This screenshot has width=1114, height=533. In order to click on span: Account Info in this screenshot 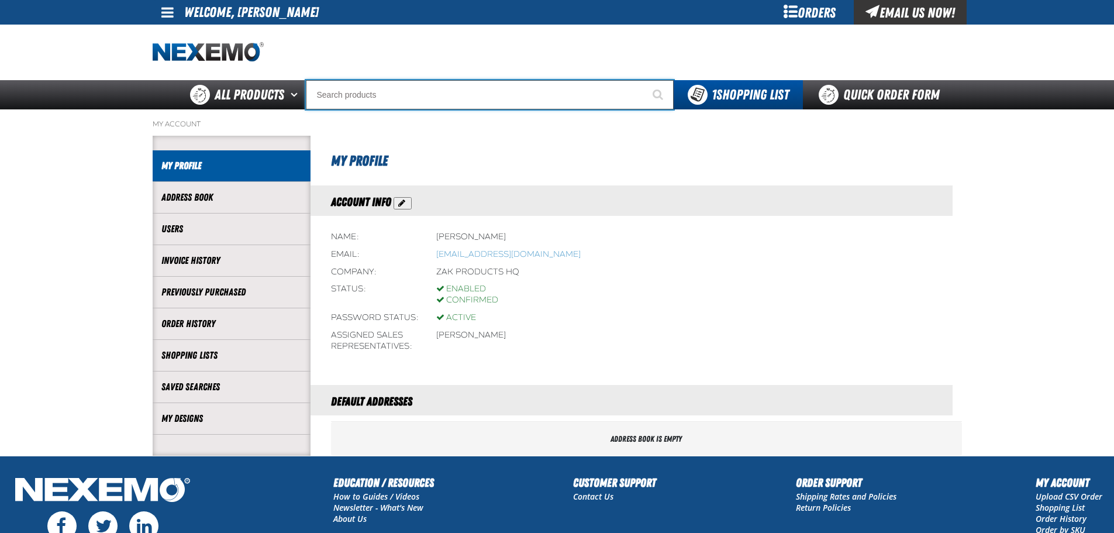, I will do `click(361, 202)`.